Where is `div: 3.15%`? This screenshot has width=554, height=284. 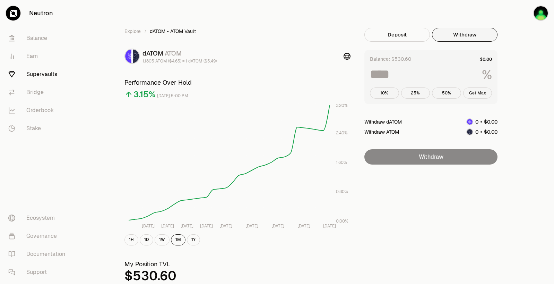
div: 3.15% is located at coordinates (145, 94).